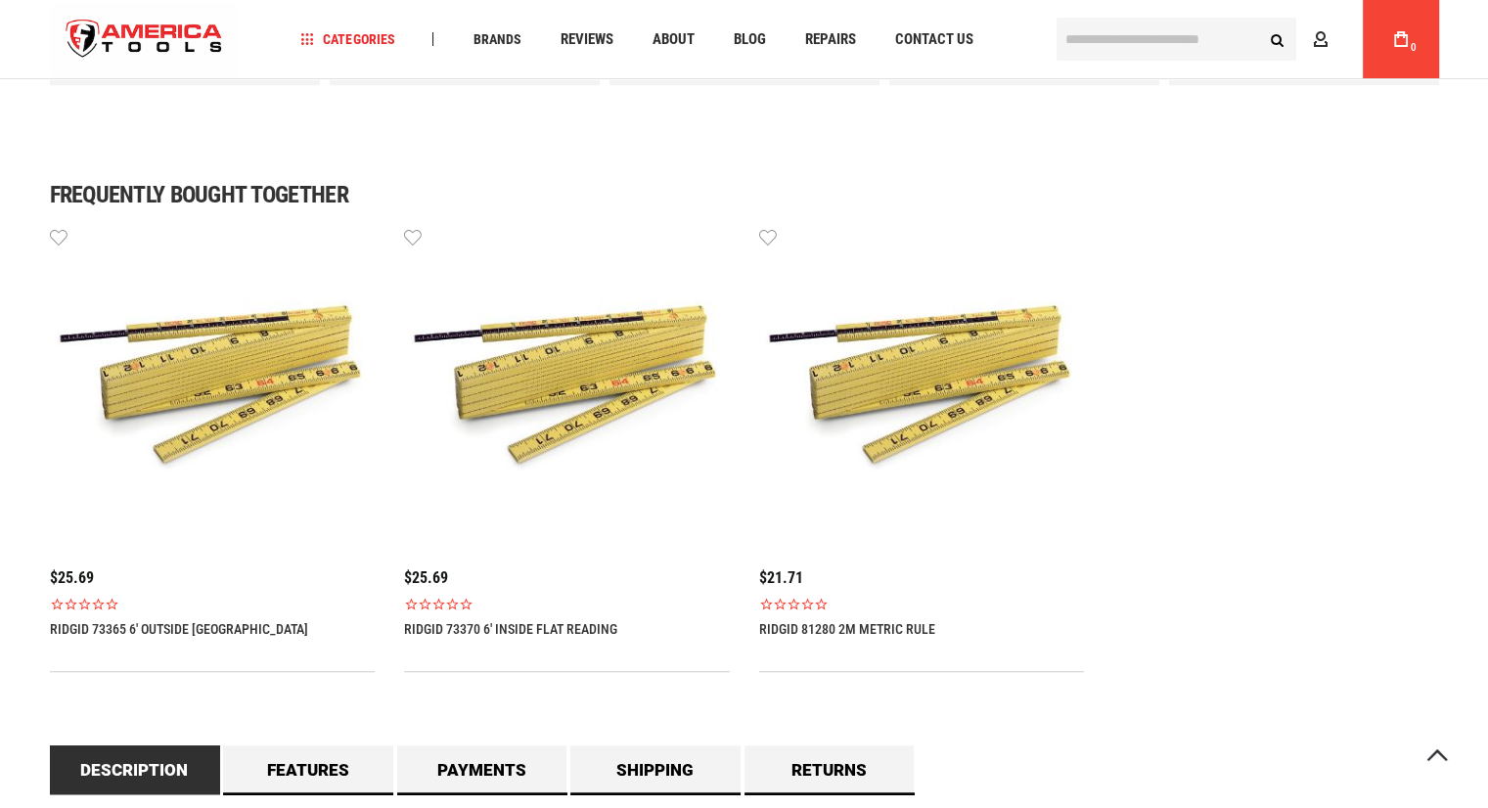 The height and width of the screenshot is (808, 1488). What do you see at coordinates (829, 770) in the screenshot?
I see `a: Returns` at bounding box center [829, 770].